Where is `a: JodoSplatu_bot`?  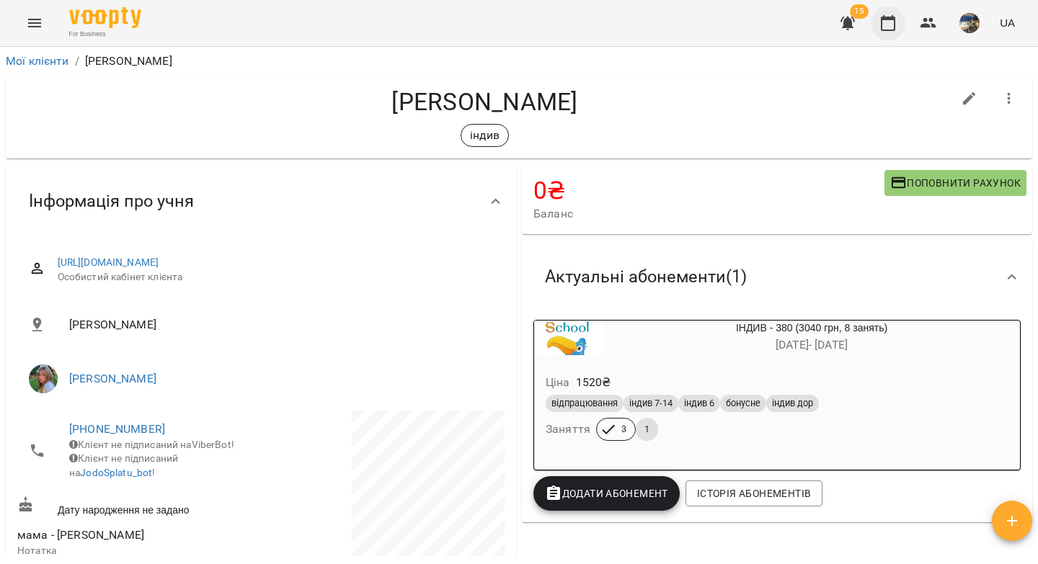 a: JodoSplatu_bot is located at coordinates (116, 473).